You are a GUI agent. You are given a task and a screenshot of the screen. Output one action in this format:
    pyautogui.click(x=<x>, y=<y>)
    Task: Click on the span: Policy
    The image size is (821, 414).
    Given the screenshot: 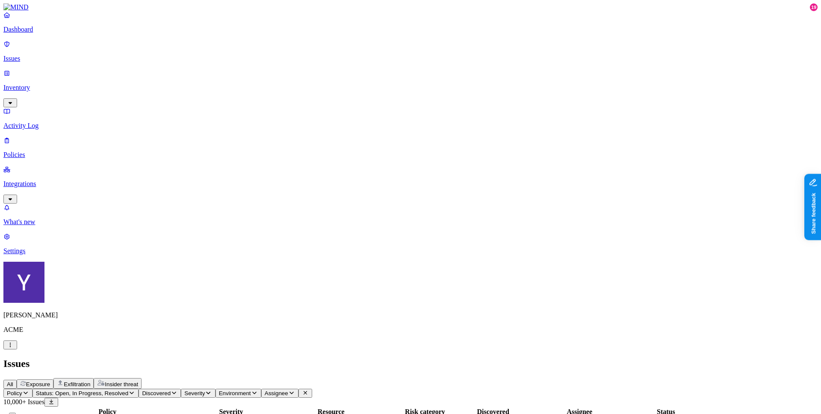 What is the action you would take?
    pyautogui.click(x=15, y=393)
    